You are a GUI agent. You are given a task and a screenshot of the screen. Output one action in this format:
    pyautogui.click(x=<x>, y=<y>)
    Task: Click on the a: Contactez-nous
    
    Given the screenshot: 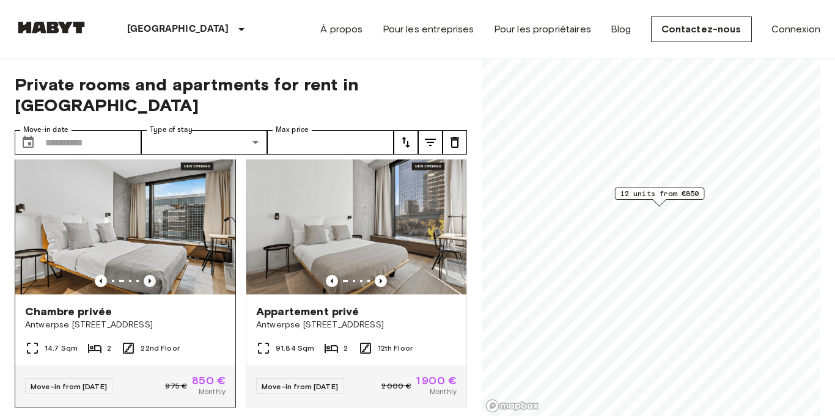 What is the action you would take?
    pyautogui.click(x=701, y=29)
    